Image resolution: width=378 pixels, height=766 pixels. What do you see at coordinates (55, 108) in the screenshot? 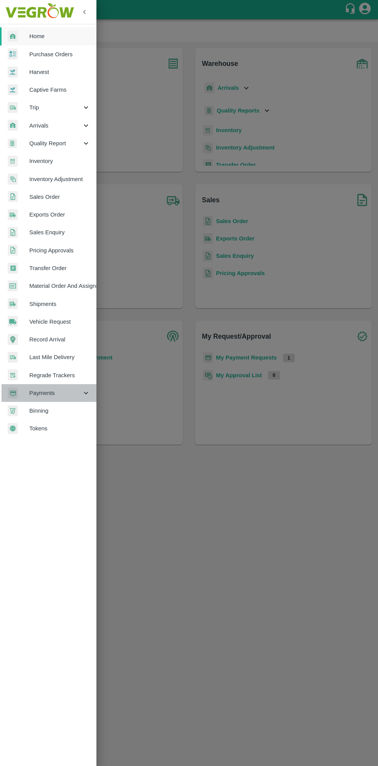
I see `span: Trip` at bounding box center [55, 108].